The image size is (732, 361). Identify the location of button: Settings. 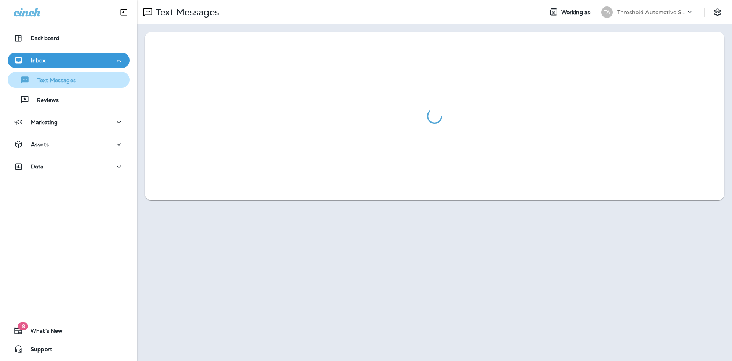
(718, 12).